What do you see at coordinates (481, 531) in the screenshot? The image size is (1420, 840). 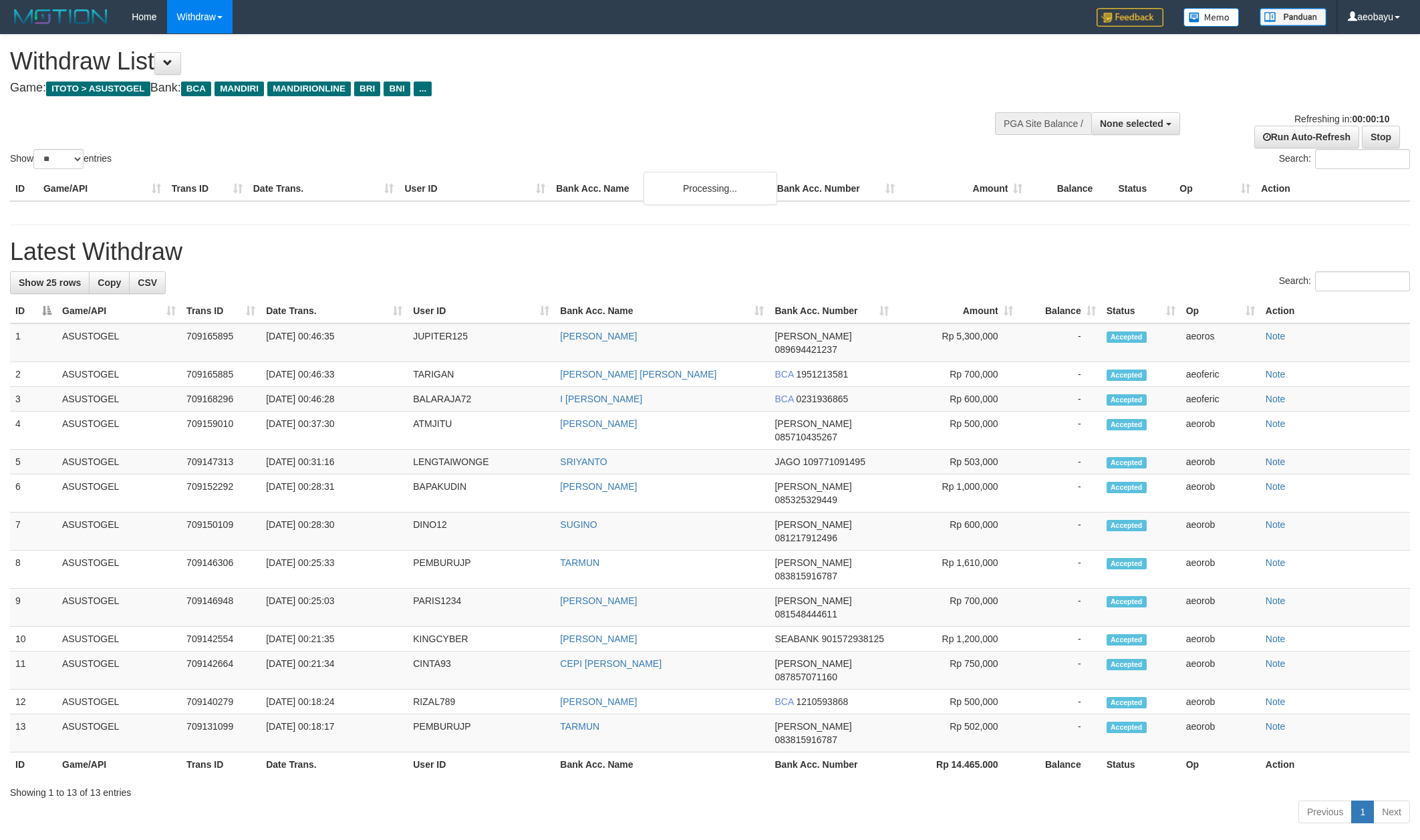 I see `td: DINO12` at bounding box center [481, 531].